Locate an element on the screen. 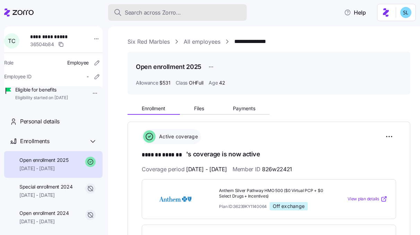 The image size is (420, 235). span: T C is located at coordinates (11, 41).